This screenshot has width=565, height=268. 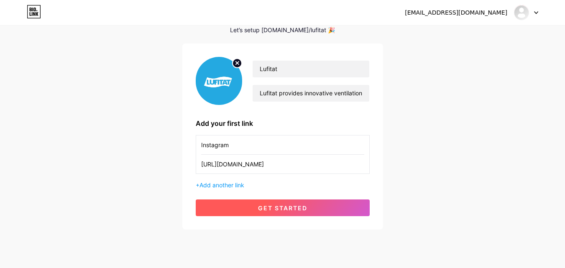 I want to click on img: profile pic, so click(x=219, y=81).